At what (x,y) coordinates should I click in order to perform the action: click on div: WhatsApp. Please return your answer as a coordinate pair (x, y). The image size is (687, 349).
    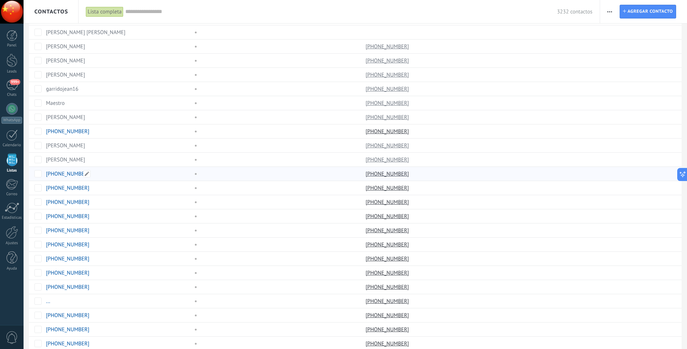
    Looking at the image, I should click on (12, 120).